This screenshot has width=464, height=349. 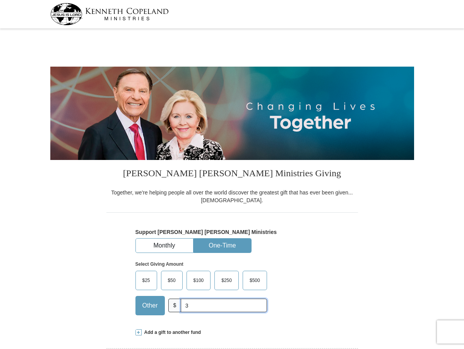 What do you see at coordinates (160, 264) in the screenshot?
I see `strong: Select Giving Amount` at bounding box center [160, 264].